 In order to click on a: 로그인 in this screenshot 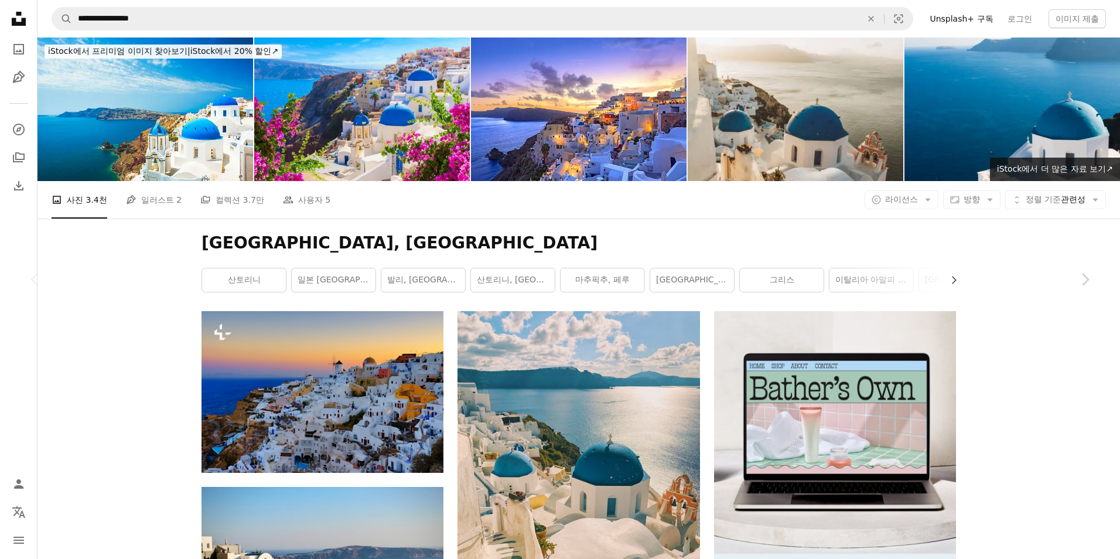, I will do `click(1020, 19)`.